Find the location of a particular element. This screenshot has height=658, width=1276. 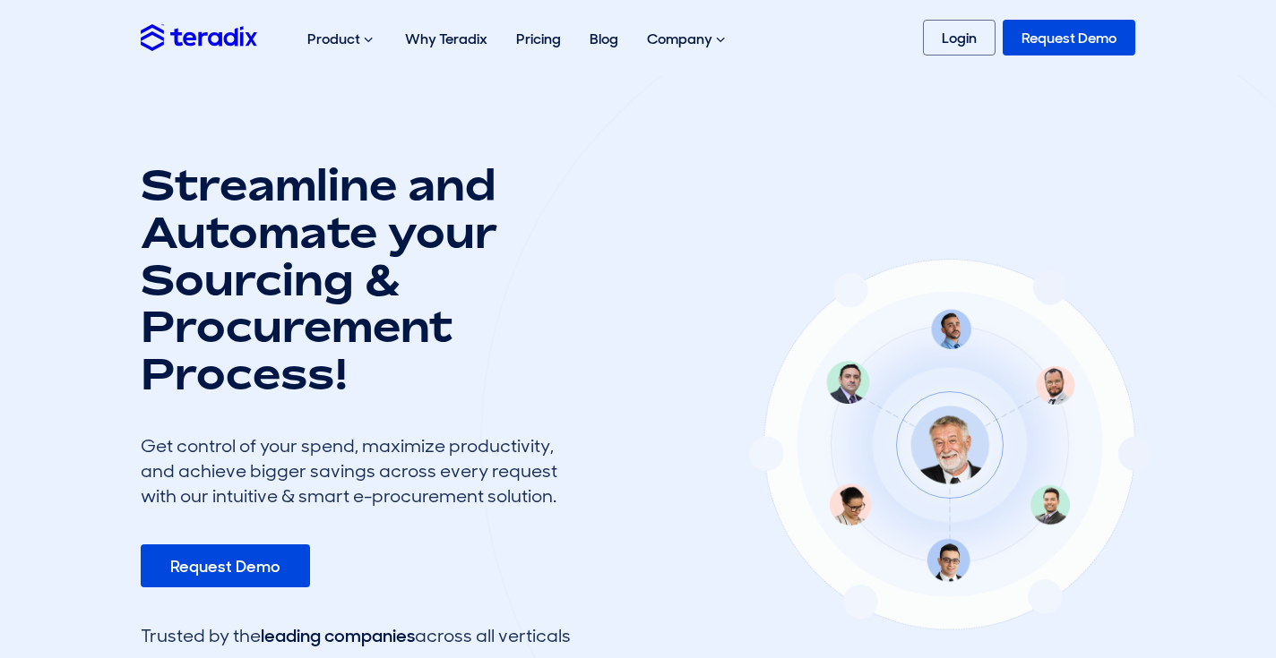

a: Why Teradix is located at coordinates (446, 39).